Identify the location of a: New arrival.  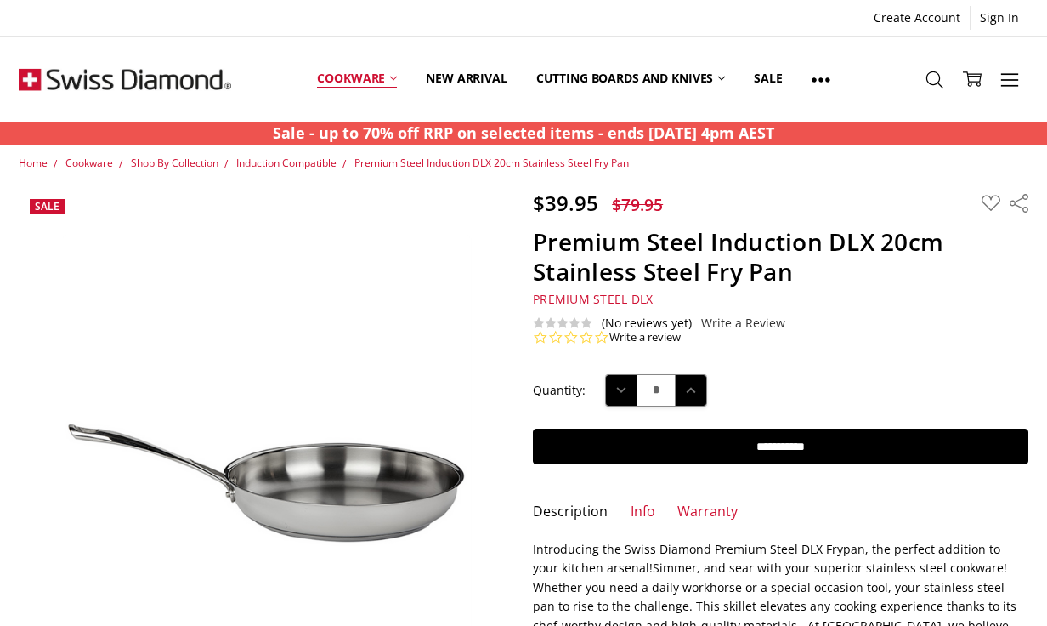
(466, 78).